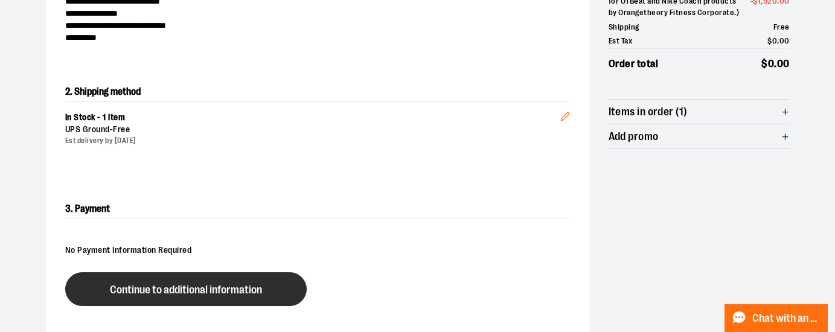 The width and height of the screenshot is (835, 332). What do you see at coordinates (623, 27) in the screenshot?
I see `span: Shipping` at bounding box center [623, 27].